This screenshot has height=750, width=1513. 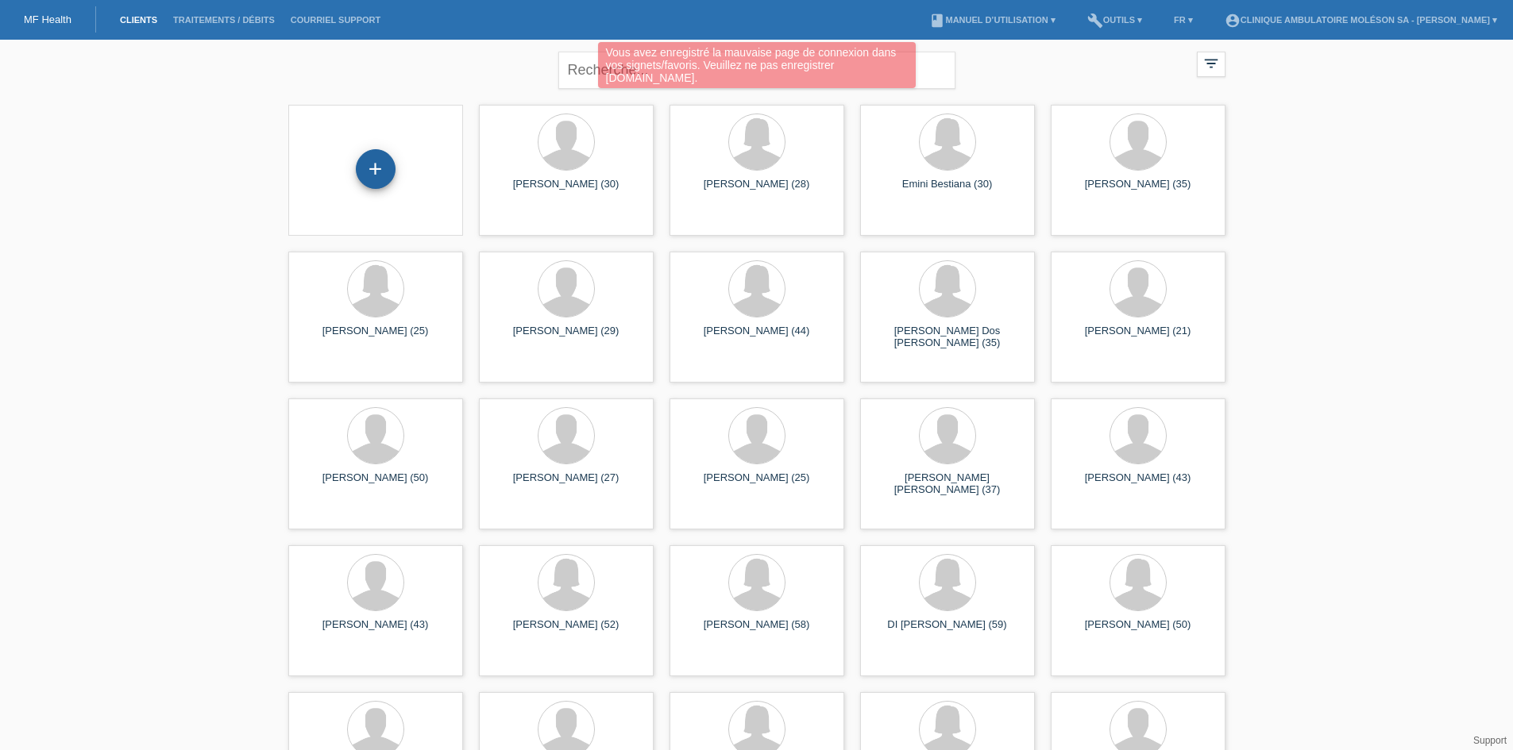 I want to click on a: Traitements / débits, so click(x=224, y=20).